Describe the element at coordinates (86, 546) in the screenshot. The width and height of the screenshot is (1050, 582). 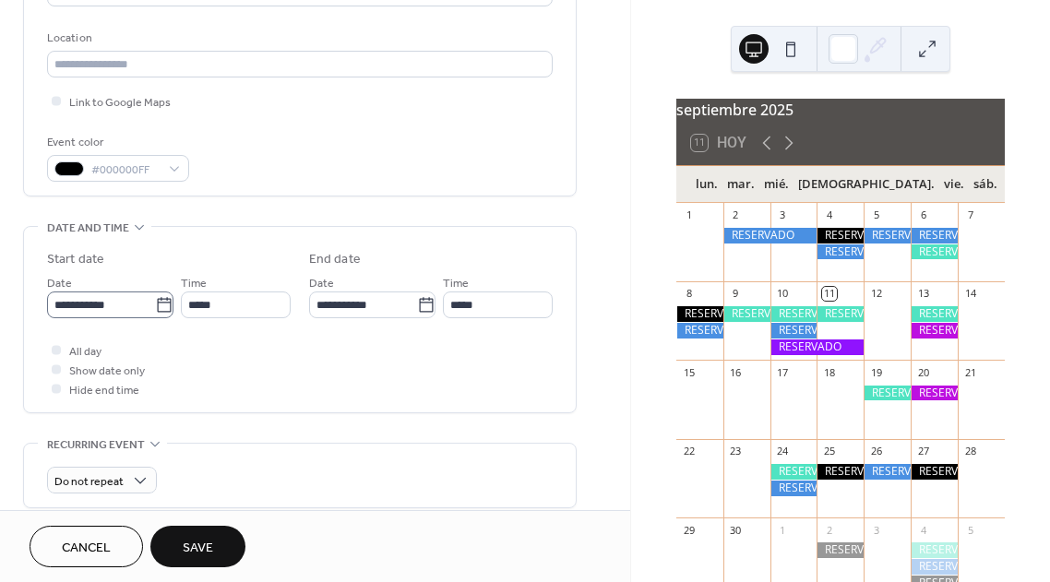
I see `a: Cancel` at that location.